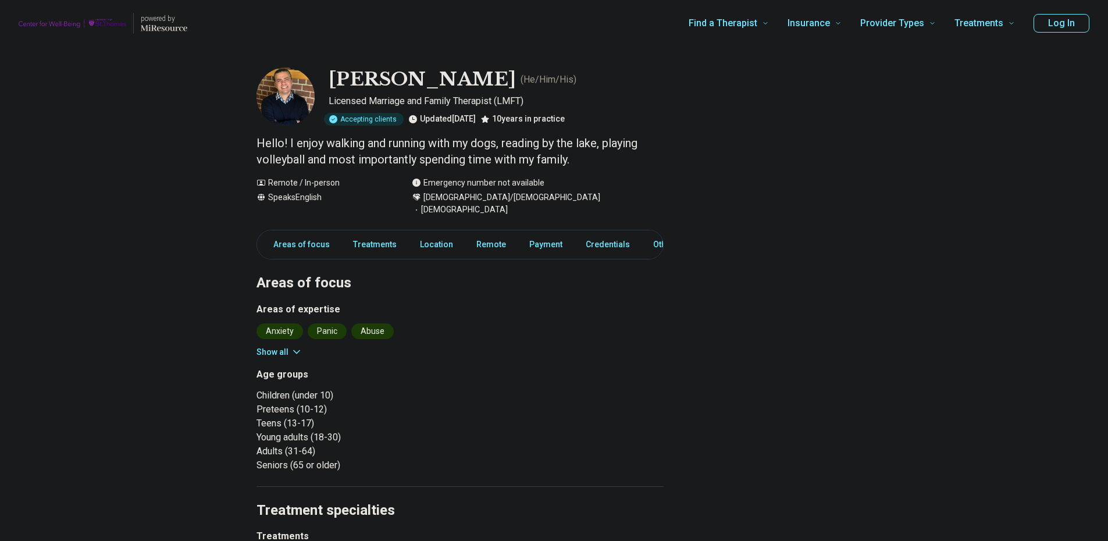 The width and height of the screenshot is (1108, 541). What do you see at coordinates (979, 23) in the screenshot?
I see `span: Treatments` at bounding box center [979, 23].